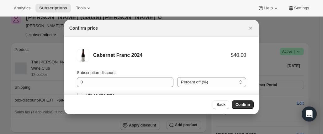 The height and width of the screenshot is (134, 323). What do you see at coordinates (268, 8) in the screenshot?
I see `button: Help` at bounding box center [268, 8].